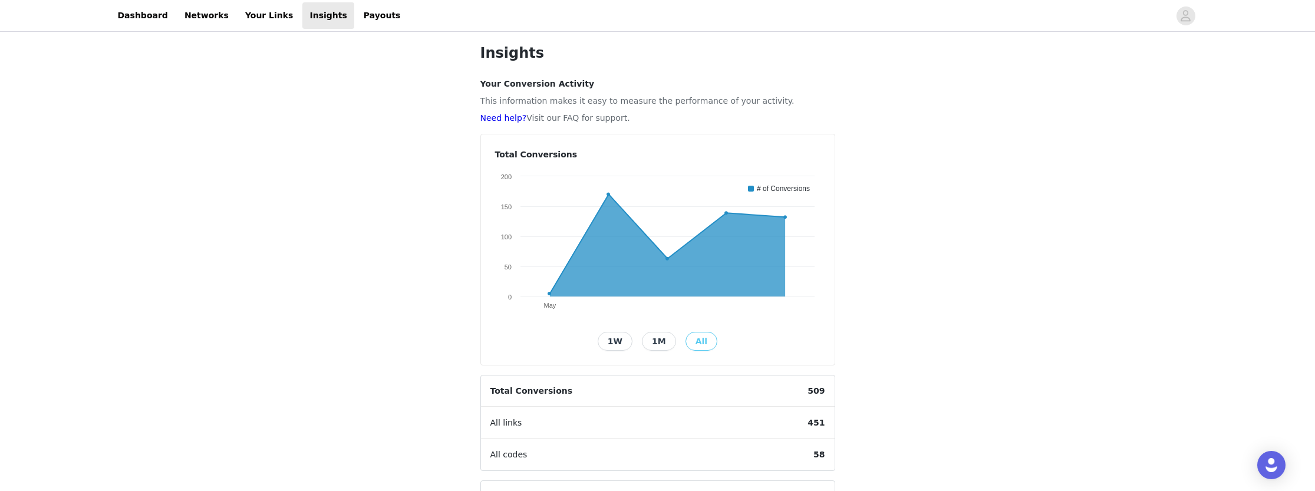 The width and height of the screenshot is (1315, 491). Describe the element at coordinates (659, 341) in the screenshot. I see `button: 1M` at that location.